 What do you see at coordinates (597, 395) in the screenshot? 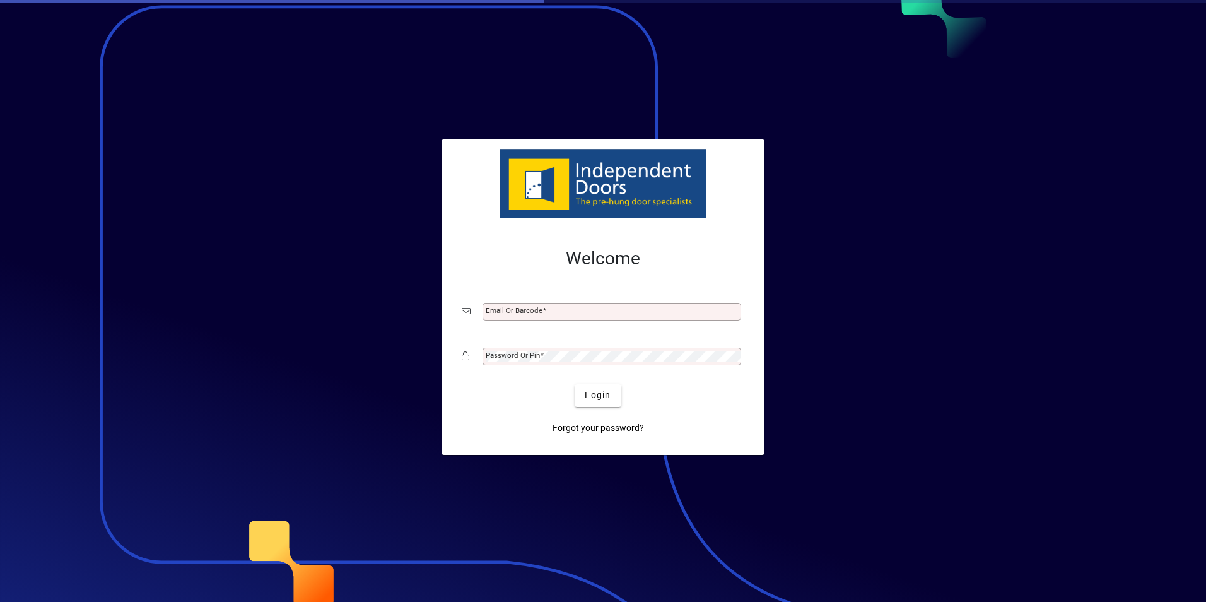
I see `span: Login` at bounding box center [597, 395].